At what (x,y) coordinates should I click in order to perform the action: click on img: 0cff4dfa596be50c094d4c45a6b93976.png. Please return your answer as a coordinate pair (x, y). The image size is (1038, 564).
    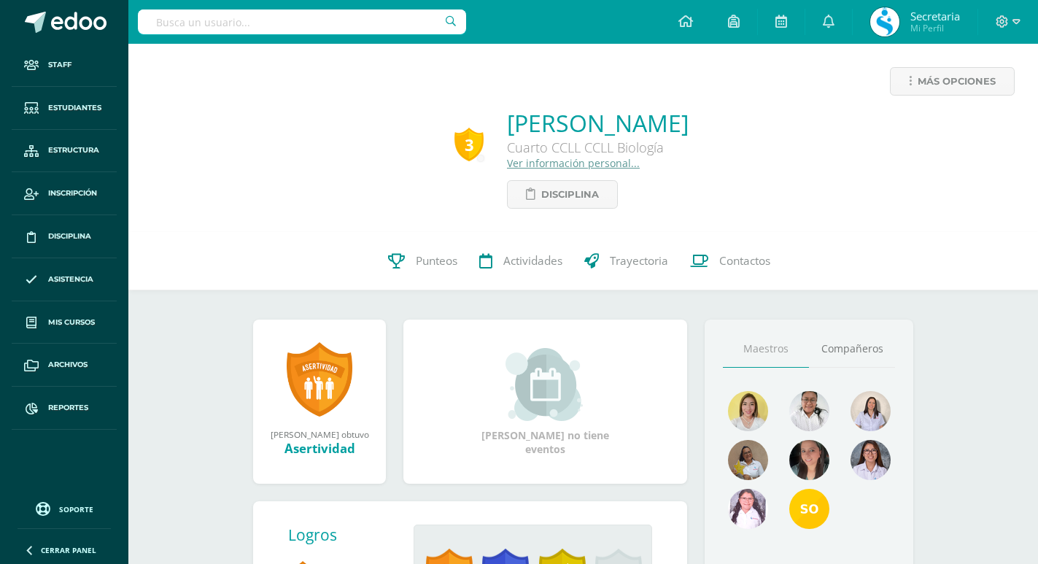
    Looking at the image, I should click on (809, 411).